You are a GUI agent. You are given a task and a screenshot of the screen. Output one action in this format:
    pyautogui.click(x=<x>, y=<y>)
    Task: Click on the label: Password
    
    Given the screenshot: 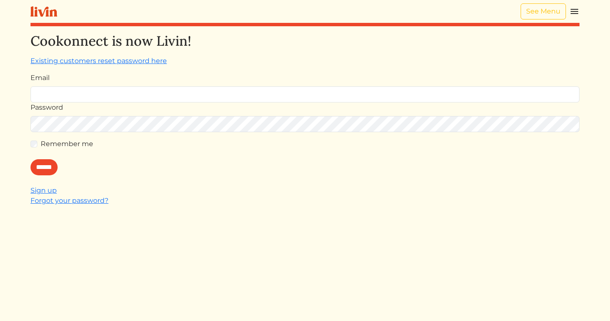 What is the action you would take?
    pyautogui.click(x=47, y=108)
    